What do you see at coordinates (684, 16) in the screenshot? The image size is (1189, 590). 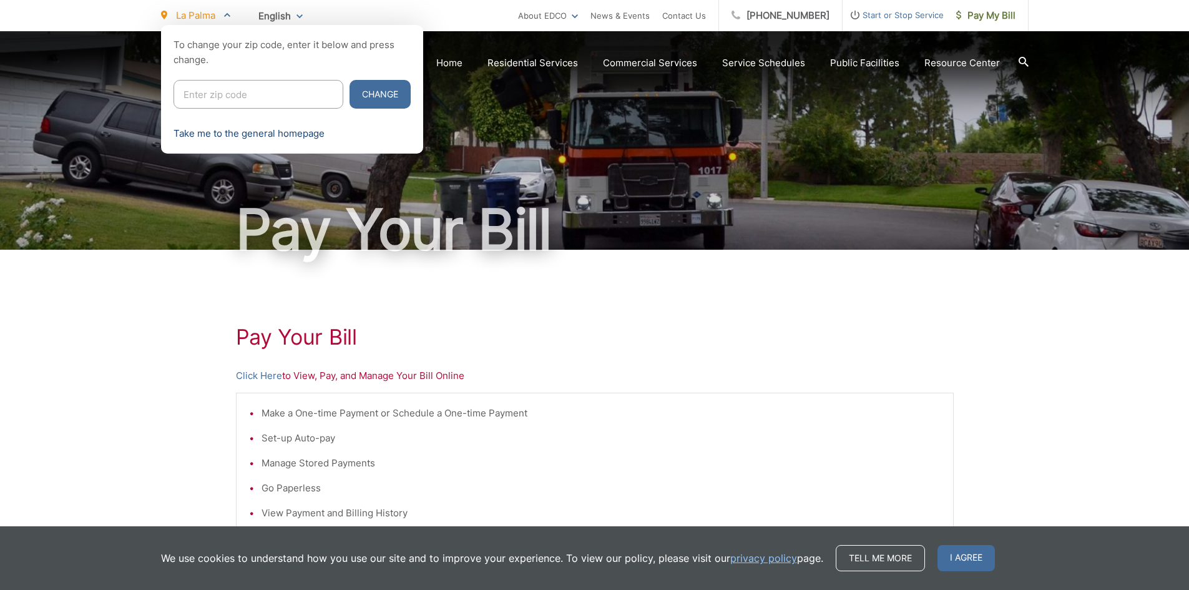 I see `a: Contact Us` at bounding box center [684, 16].